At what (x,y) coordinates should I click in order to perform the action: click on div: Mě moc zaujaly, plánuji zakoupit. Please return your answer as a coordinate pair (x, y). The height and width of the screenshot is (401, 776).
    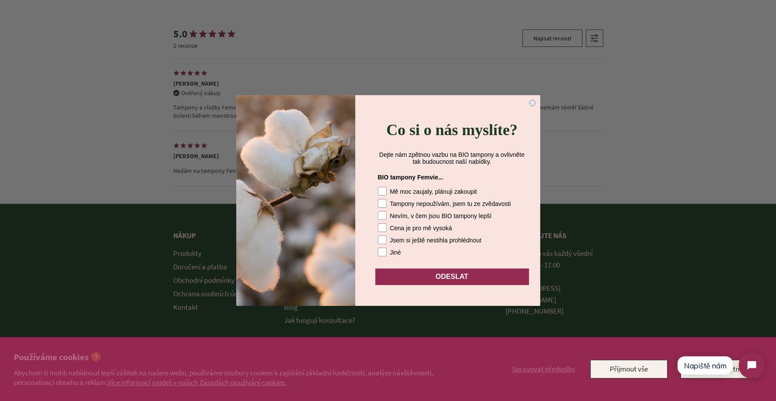
    Looking at the image, I should click on (433, 191).